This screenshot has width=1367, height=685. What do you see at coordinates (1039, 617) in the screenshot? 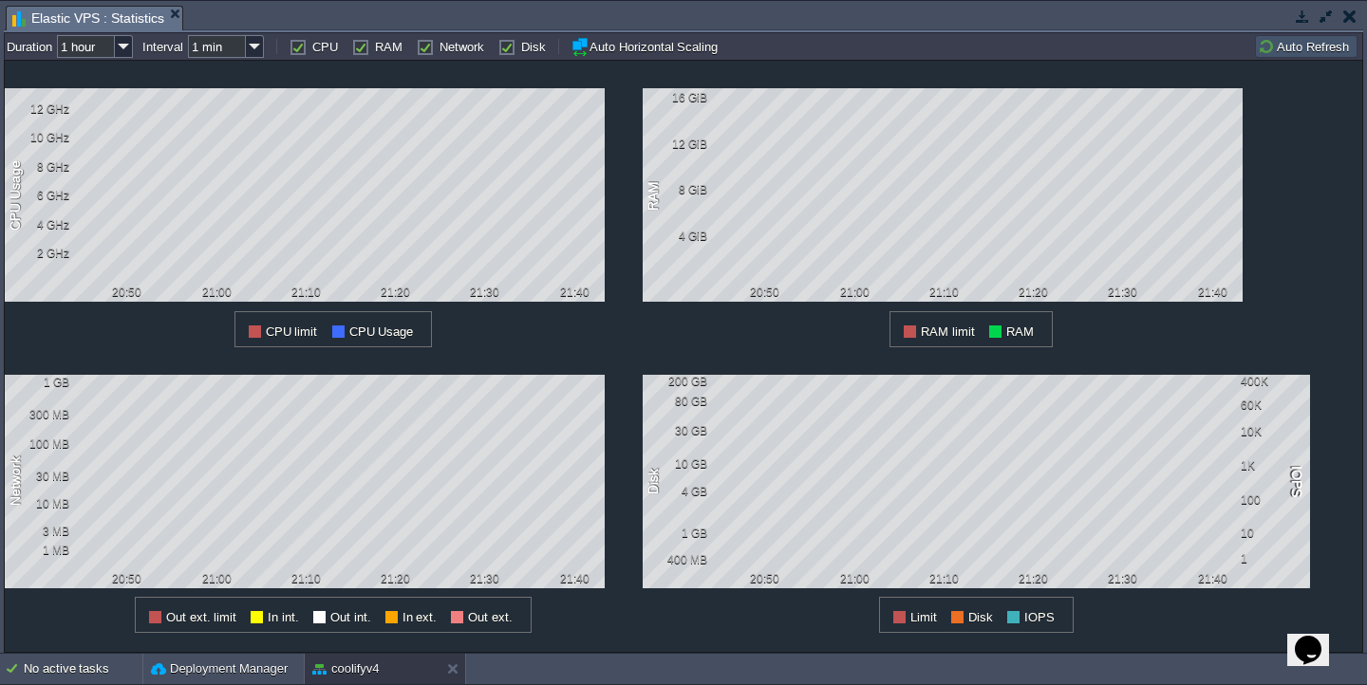
I see `span: IOPS` at bounding box center [1039, 617].